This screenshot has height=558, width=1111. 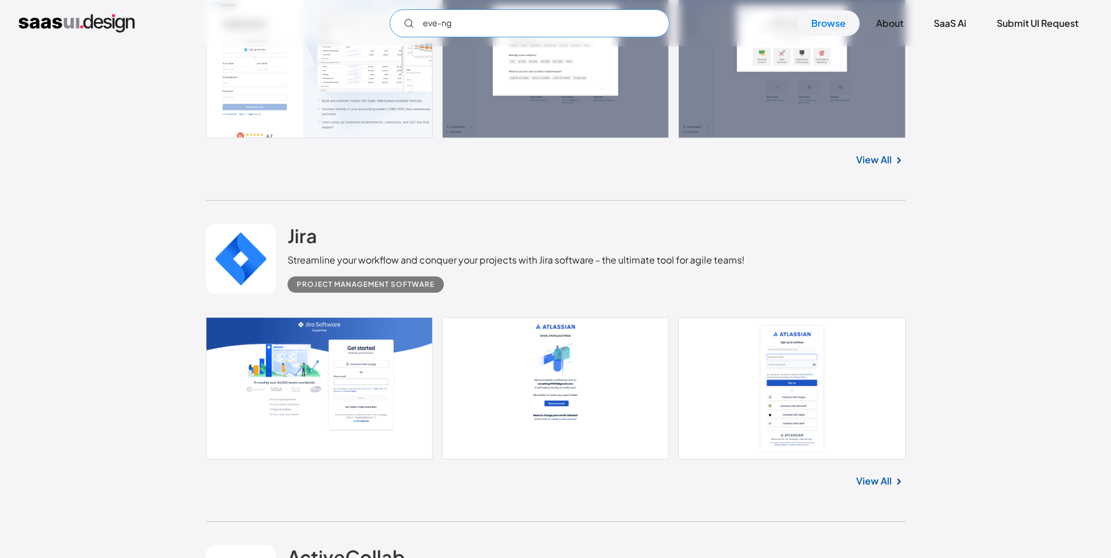 I want to click on h2: Jira, so click(x=302, y=236).